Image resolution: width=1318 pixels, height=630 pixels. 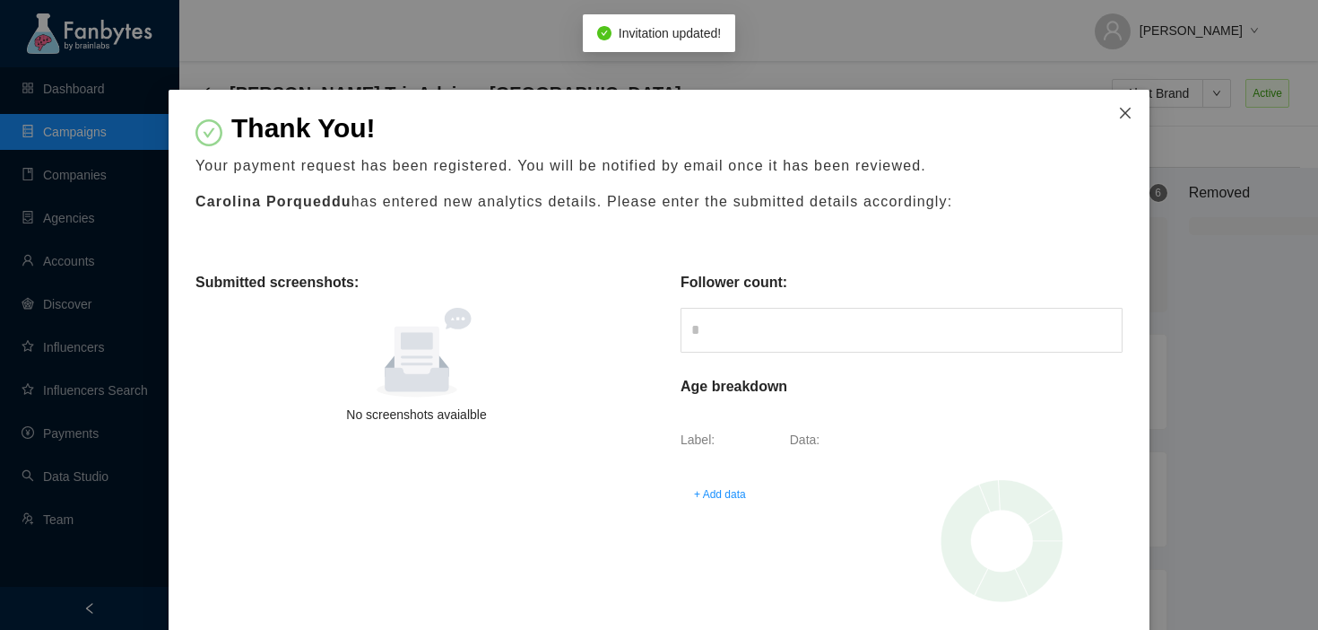 I want to click on button: + Add data, so click(x=720, y=494).